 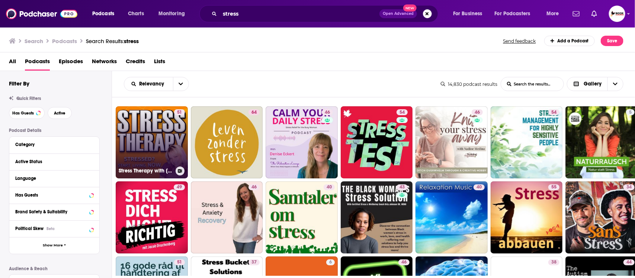 I want to click on span: Show More, so click(x=53, y=245).